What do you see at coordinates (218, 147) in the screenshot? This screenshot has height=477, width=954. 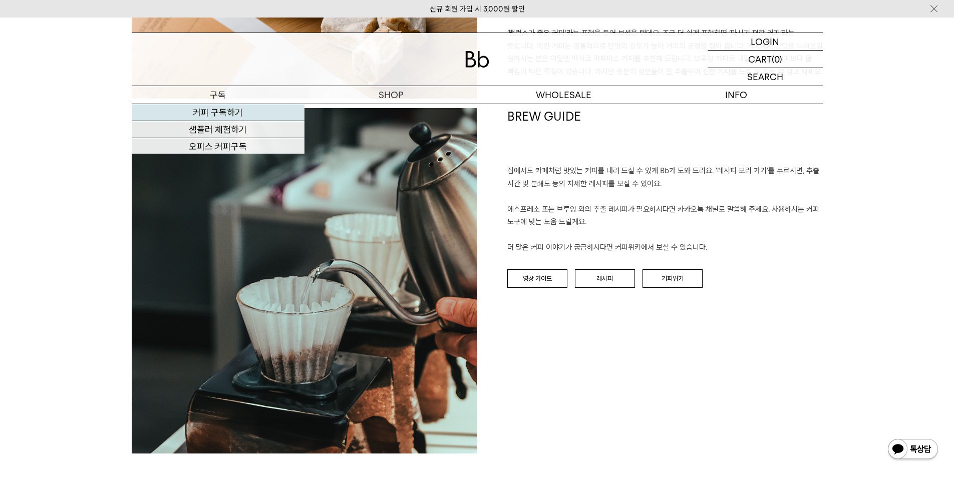 I see `a: 오피스 커피구독` at bounding box center [218, 147].